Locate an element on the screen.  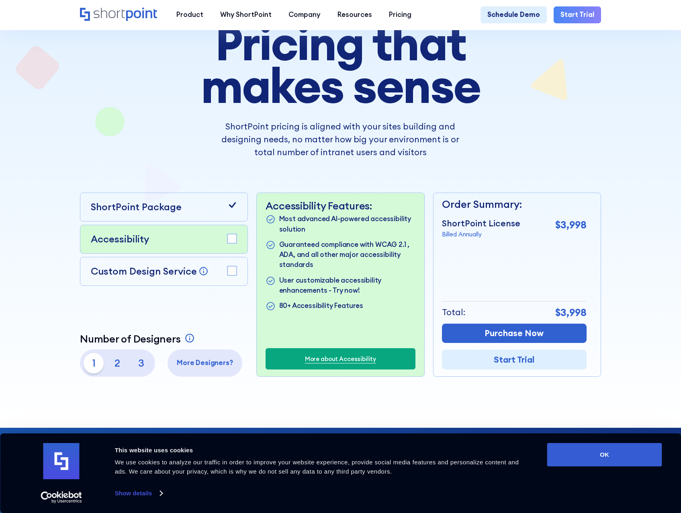
a: Pricing is located at coordinates (400, 15).